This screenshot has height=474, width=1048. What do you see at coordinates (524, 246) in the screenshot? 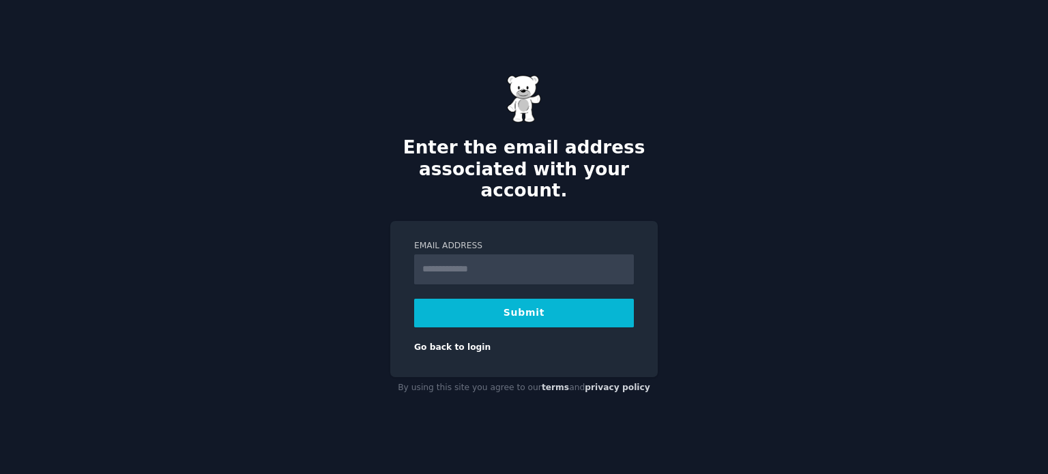
I see `label: Email Address` at bounding box center [524, 246].